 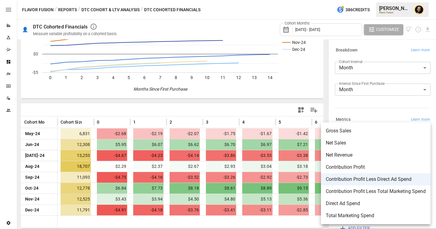 I want to click on span: Net Revenue, so click(x=376, y=155).